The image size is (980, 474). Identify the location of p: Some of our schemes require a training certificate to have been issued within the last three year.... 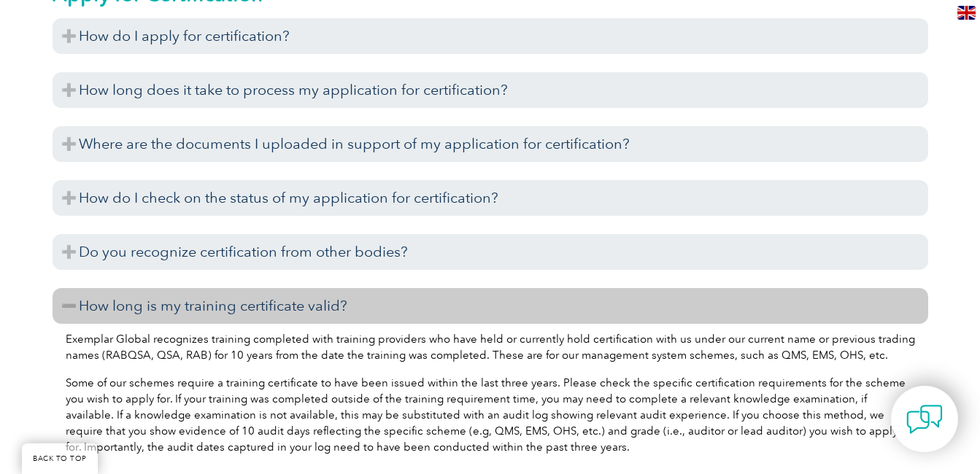
(491, 415).